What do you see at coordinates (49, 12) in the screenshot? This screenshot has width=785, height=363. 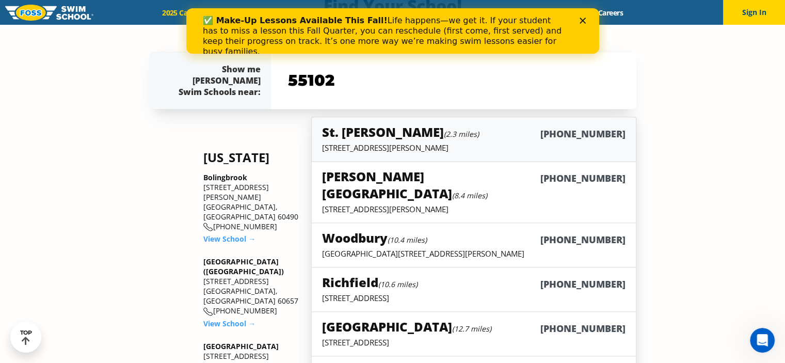 I see `img: FOSS Swim School Logo` at bounding box center [49, 12].